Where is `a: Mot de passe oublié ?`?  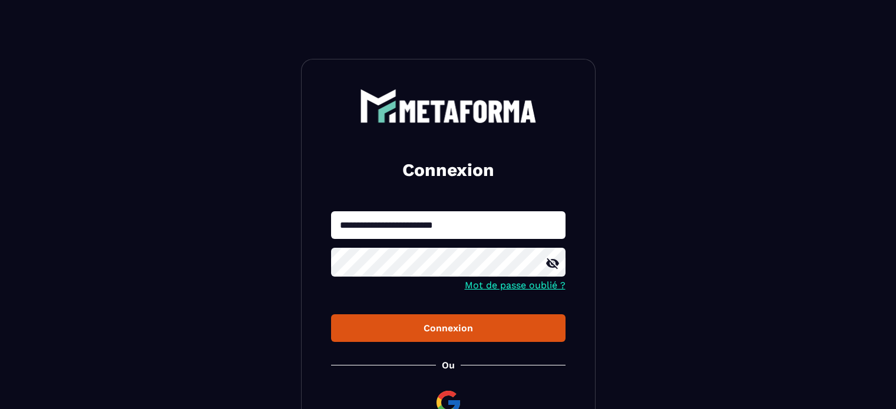 a: Mot de passe oublié ? is located at coordinates (515, 285).